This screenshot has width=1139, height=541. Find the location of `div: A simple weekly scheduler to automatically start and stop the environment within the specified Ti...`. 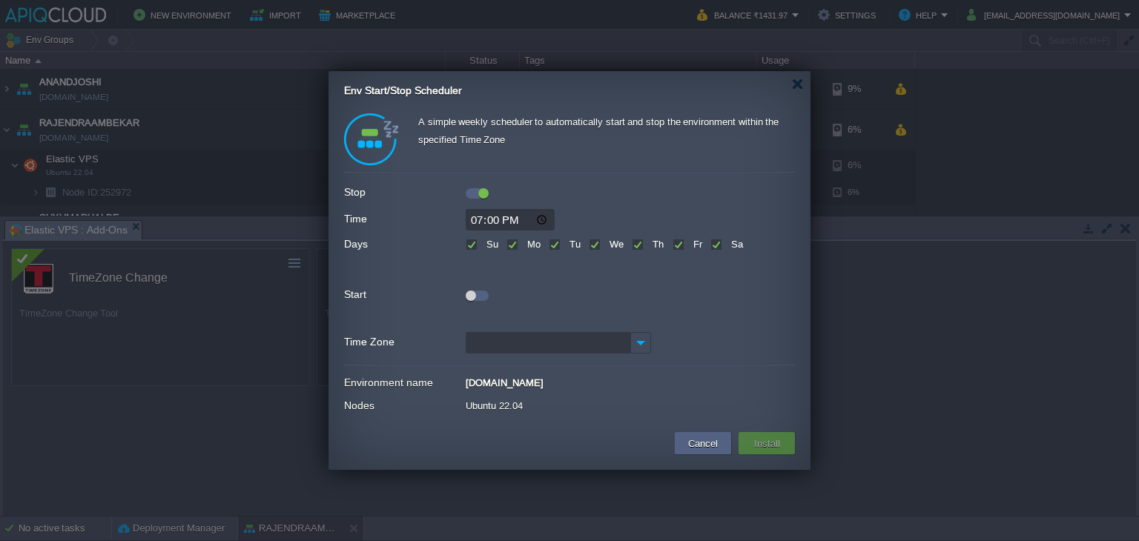

div: A simple weekly scheduler to automatically start and stop the environment within the specified Ti... is located at coordinates (606, 133).